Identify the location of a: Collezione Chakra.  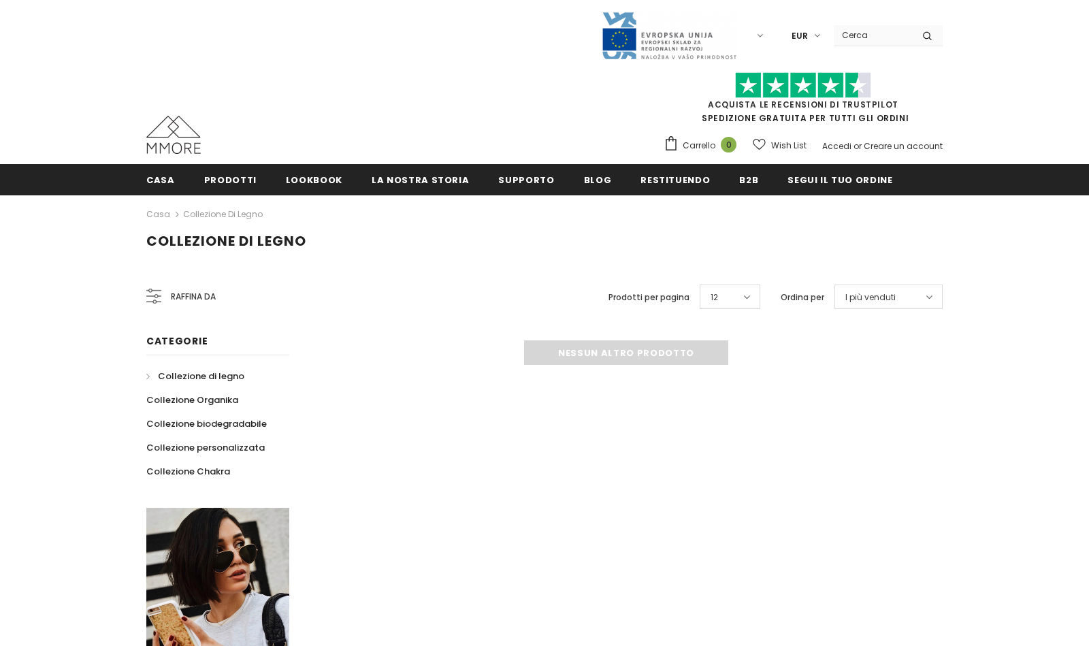
(188, 471).